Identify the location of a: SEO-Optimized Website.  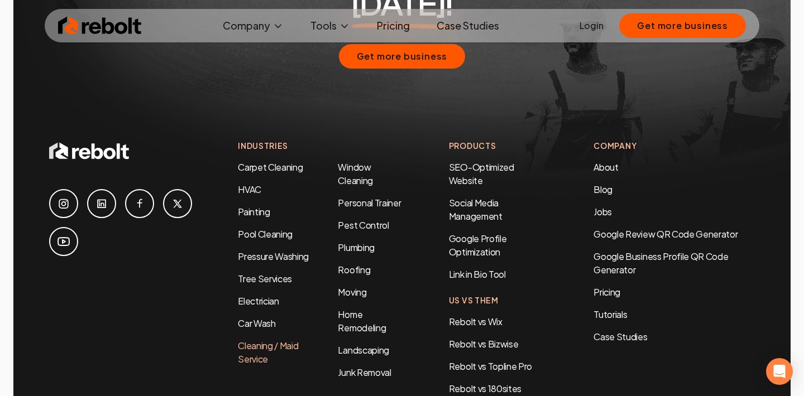
(481, 174).